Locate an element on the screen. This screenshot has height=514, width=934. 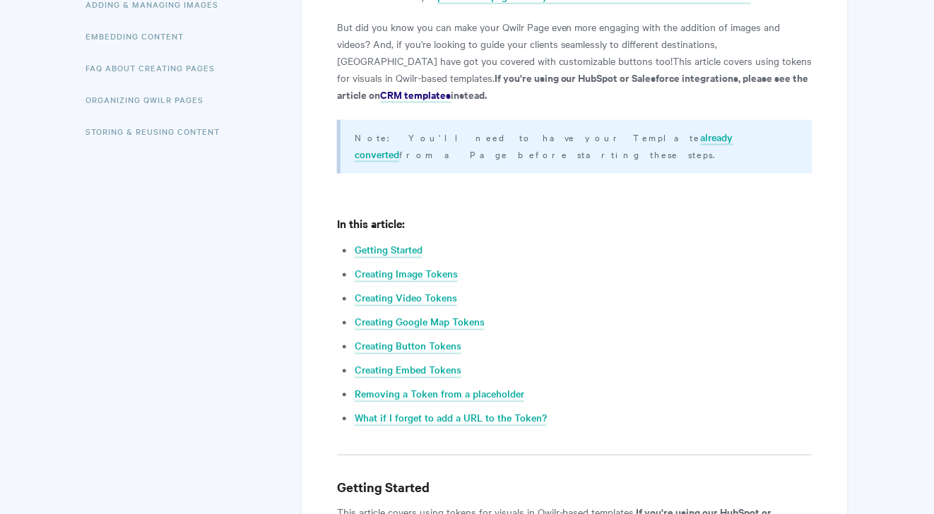
h3: Getting Started is located at coordinates (574, 488).